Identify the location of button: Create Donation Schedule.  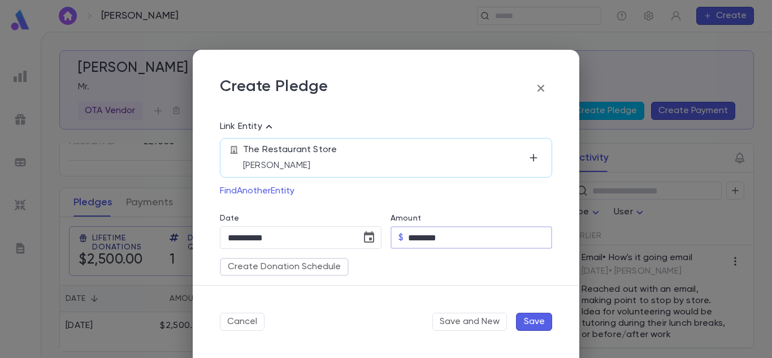
(284, 267).